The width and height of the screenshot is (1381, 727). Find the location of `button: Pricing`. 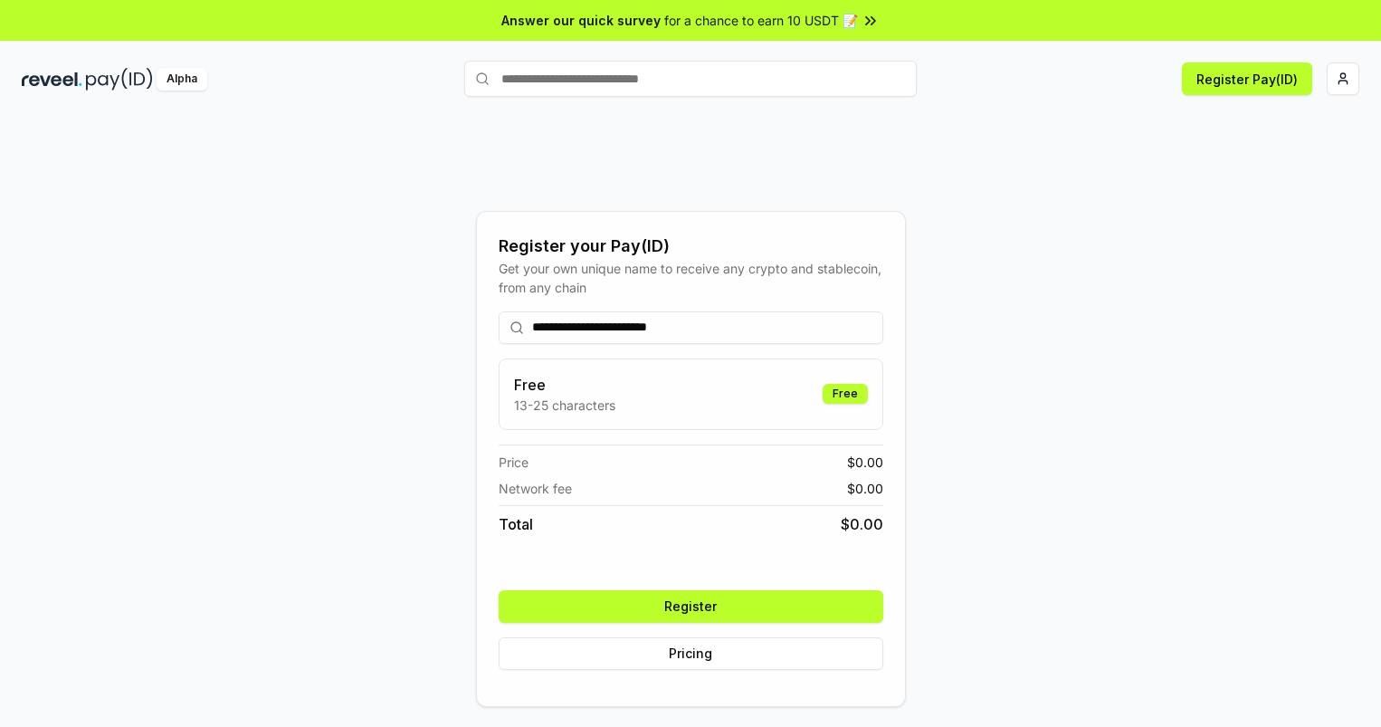

button: Pricing is located at coordinates (691, 654).